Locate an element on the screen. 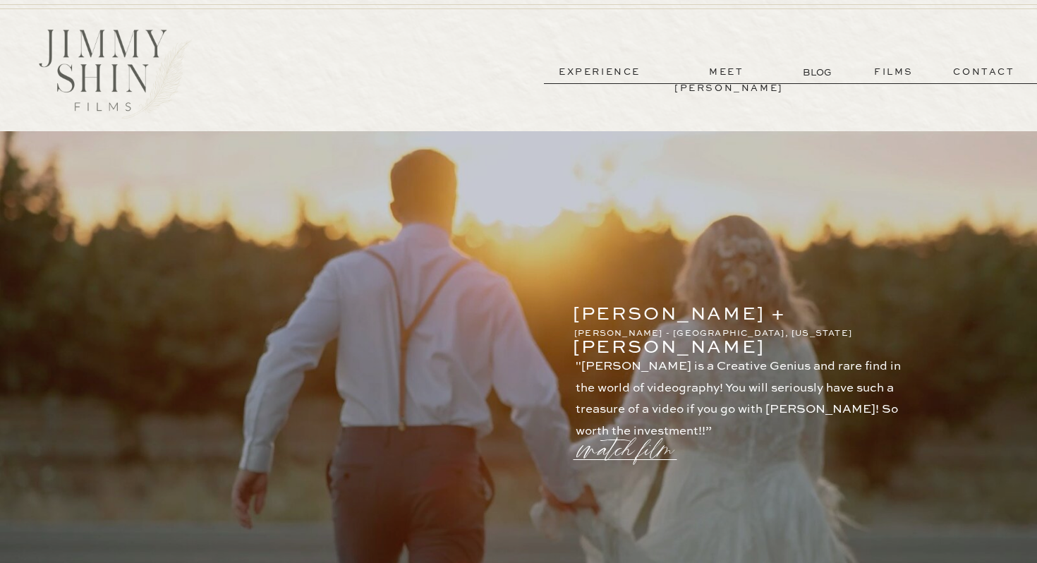 This screenshot has height=563, width=1037. a: BLOG is located at coordinates (818, 72).